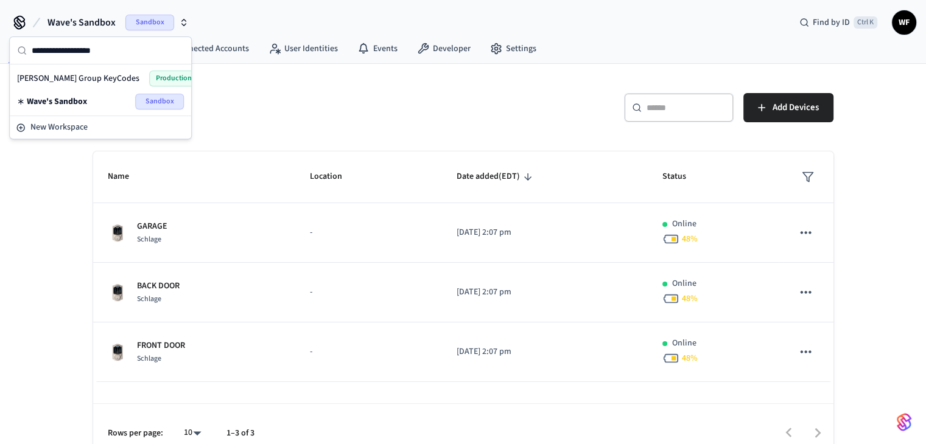 The height and width of the screenshot is (444, 926). I want to click on a: Connected Accounts, so click(203, 49).